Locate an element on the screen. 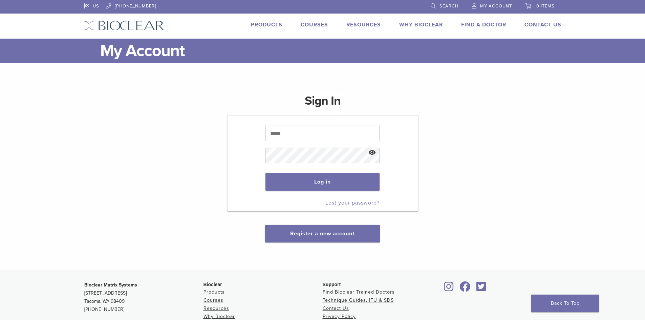 The width and height of the screenshot is (645, 320). button: Log in is located at coordinates (322, 182).